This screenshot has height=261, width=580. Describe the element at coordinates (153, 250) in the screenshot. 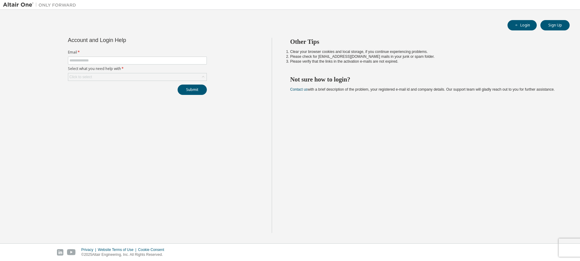

I see `div: Cookie Consent` at that location.